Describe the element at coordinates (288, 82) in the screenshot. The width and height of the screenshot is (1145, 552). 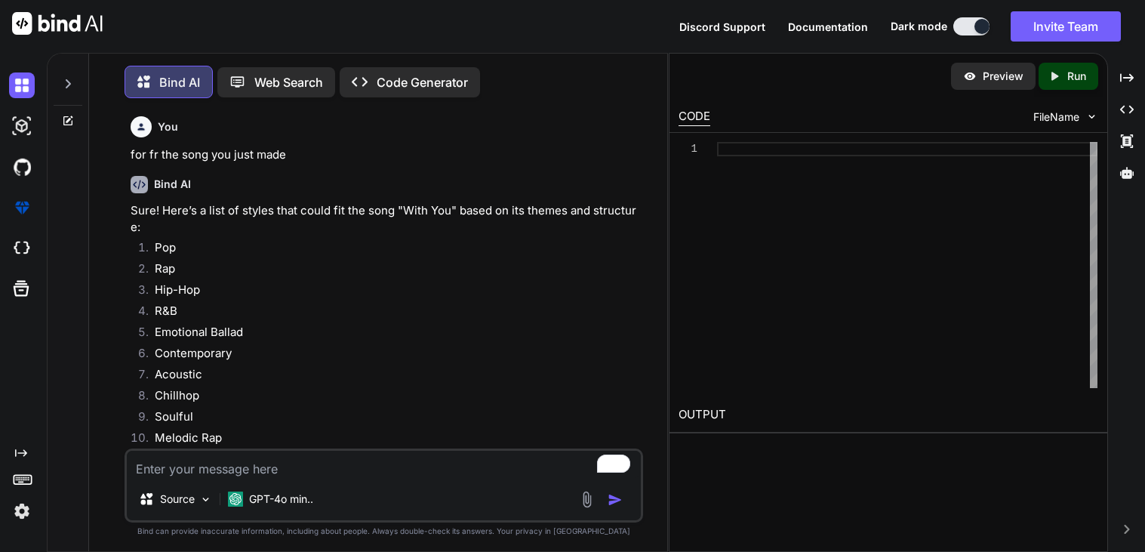
I see `p: Web Search` at that location.